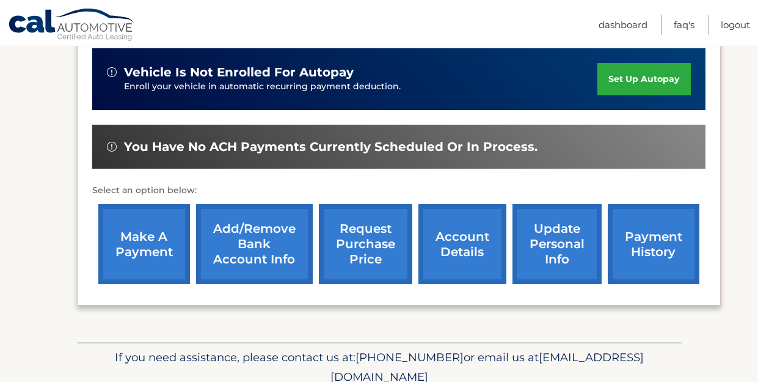 The width and height of the screenshot is (758, 382). I want to click on a: payment history, so click(654, 244).